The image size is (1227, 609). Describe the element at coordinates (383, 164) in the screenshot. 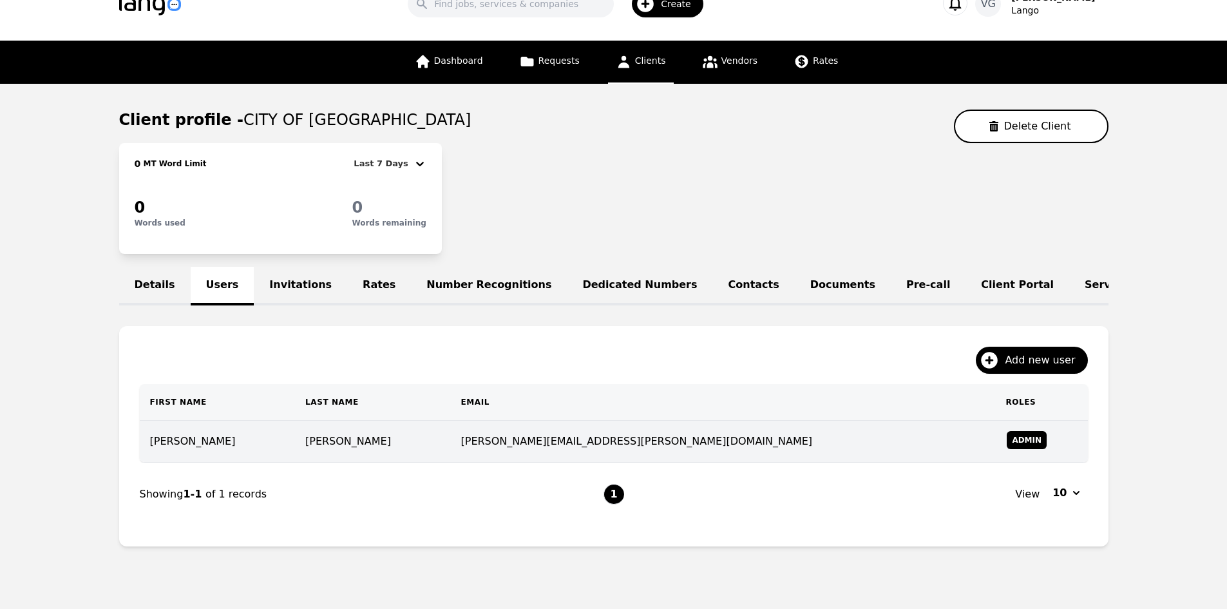

I see `div: Last 7 Days` at that location.